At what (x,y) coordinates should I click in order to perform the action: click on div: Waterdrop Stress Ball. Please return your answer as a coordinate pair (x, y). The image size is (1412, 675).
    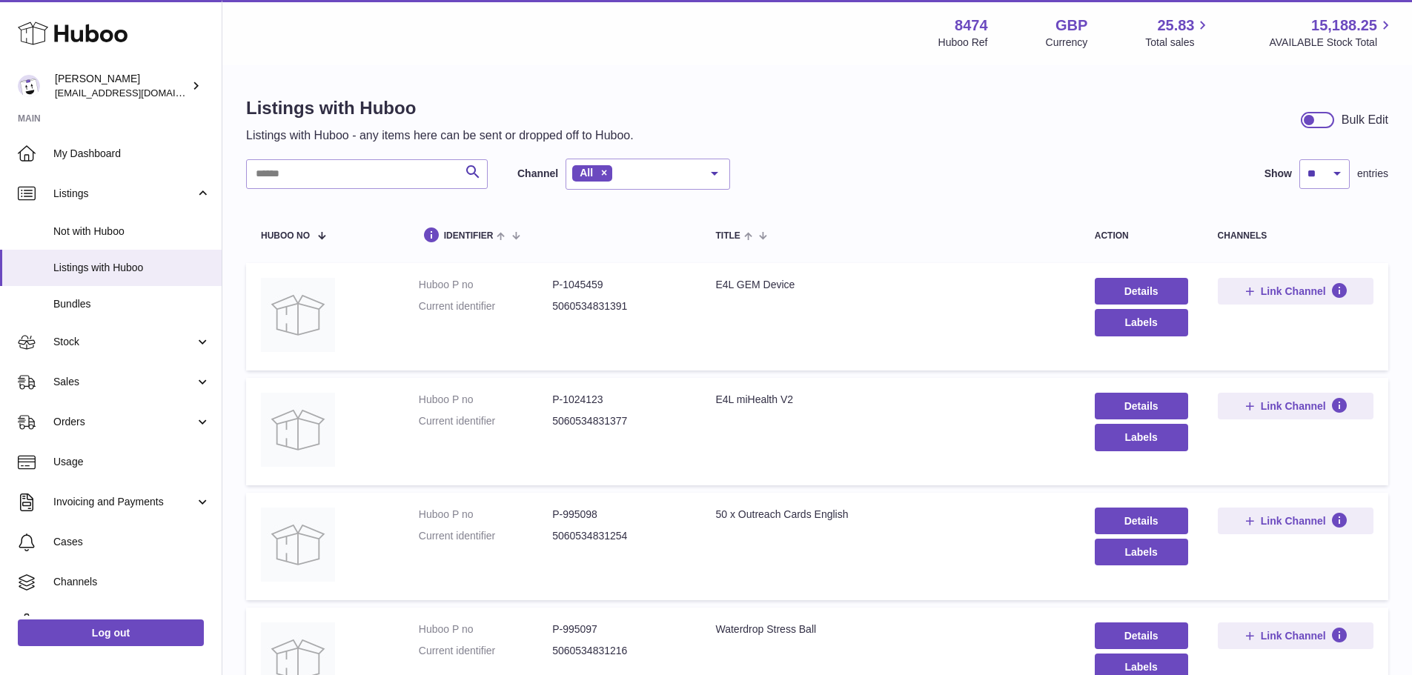
    Looking at the image, I should click on (889, 629).